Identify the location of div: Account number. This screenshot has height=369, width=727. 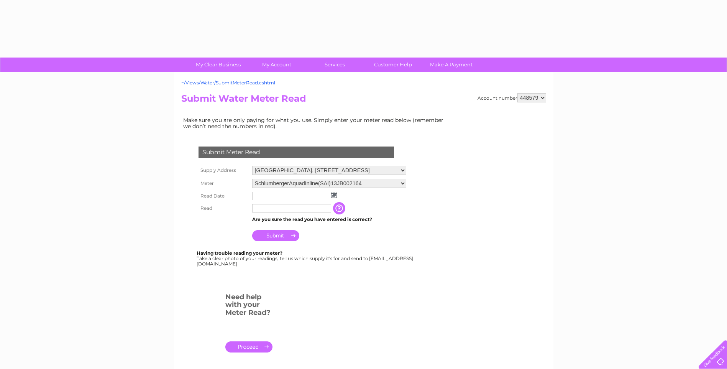
(512, 98).